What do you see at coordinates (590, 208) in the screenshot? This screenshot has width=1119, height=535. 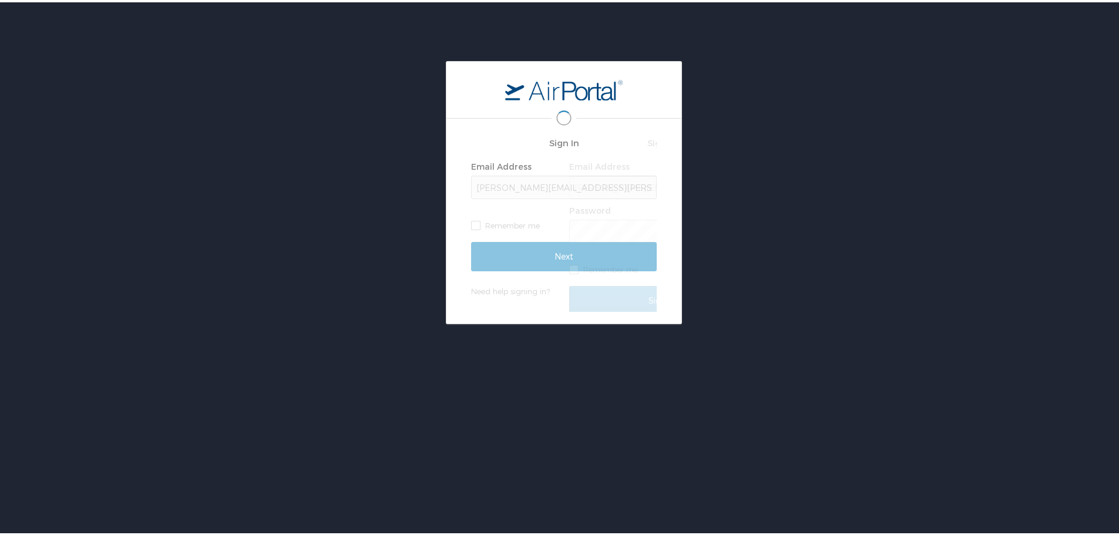 I see `label: Password` at bounding box center [590, 208].